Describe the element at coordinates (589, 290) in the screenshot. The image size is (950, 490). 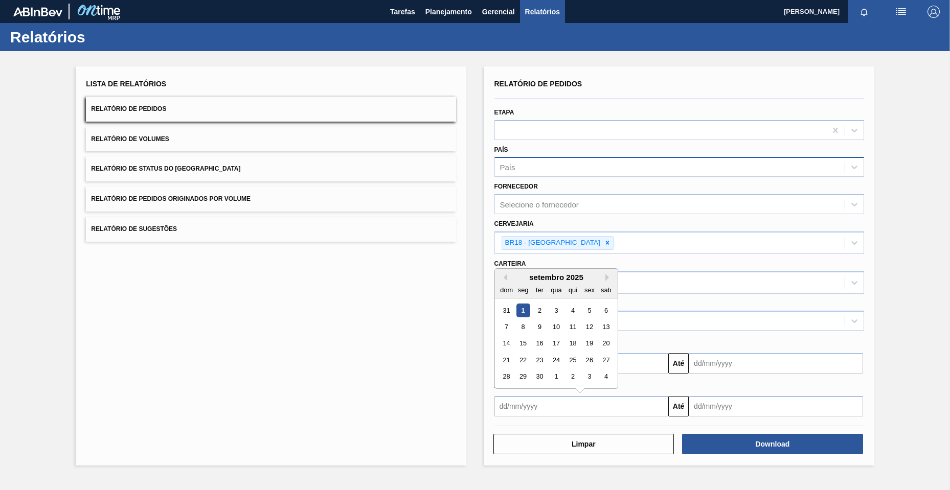
I see `div: sex` at that location.